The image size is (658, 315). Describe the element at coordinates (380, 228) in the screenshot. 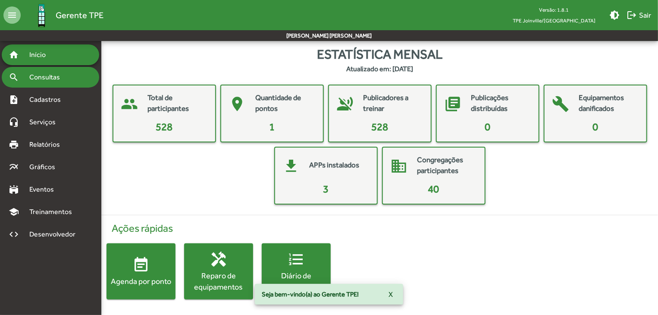

I see `h4: Ações rápidas` at that location.